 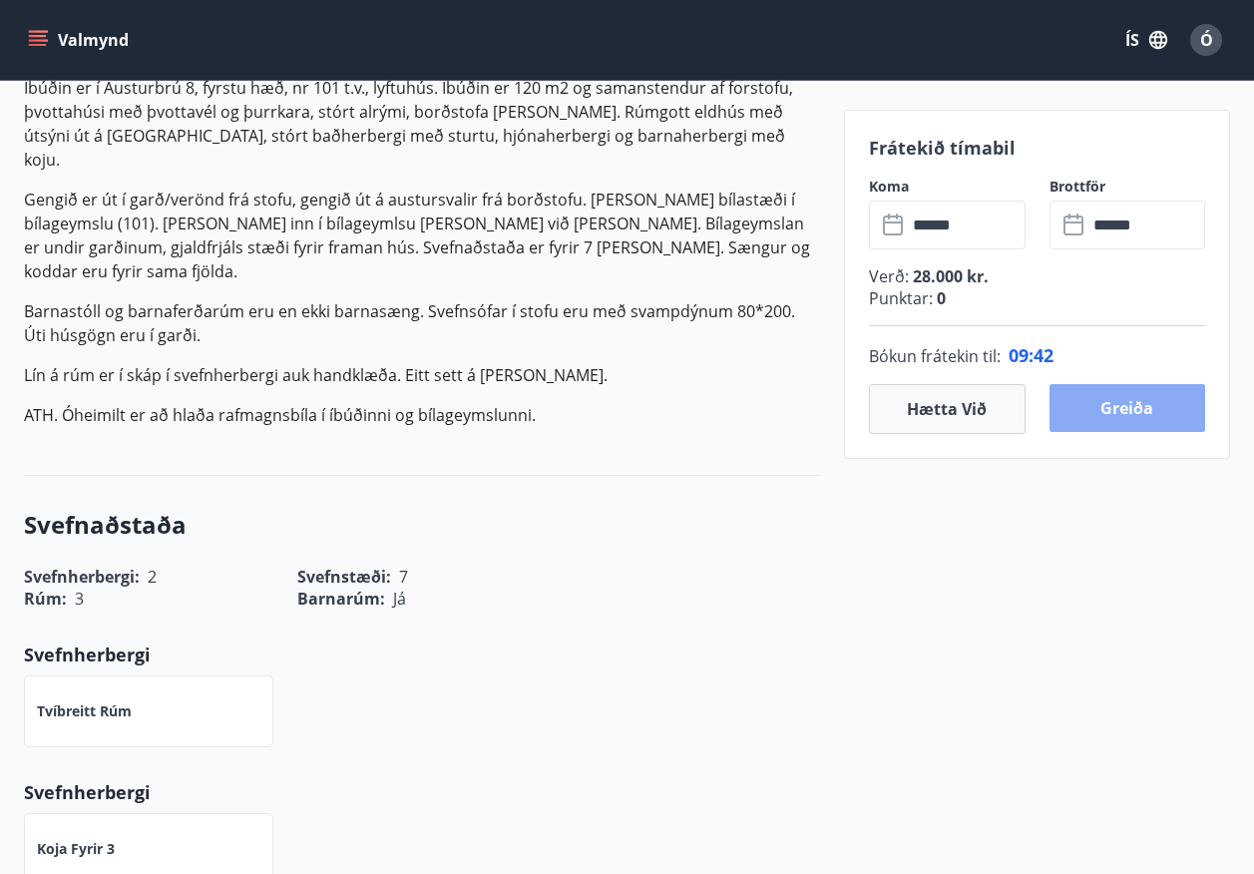 I want to click on p: Koja fyrir 3, so click(x=76, y=849).